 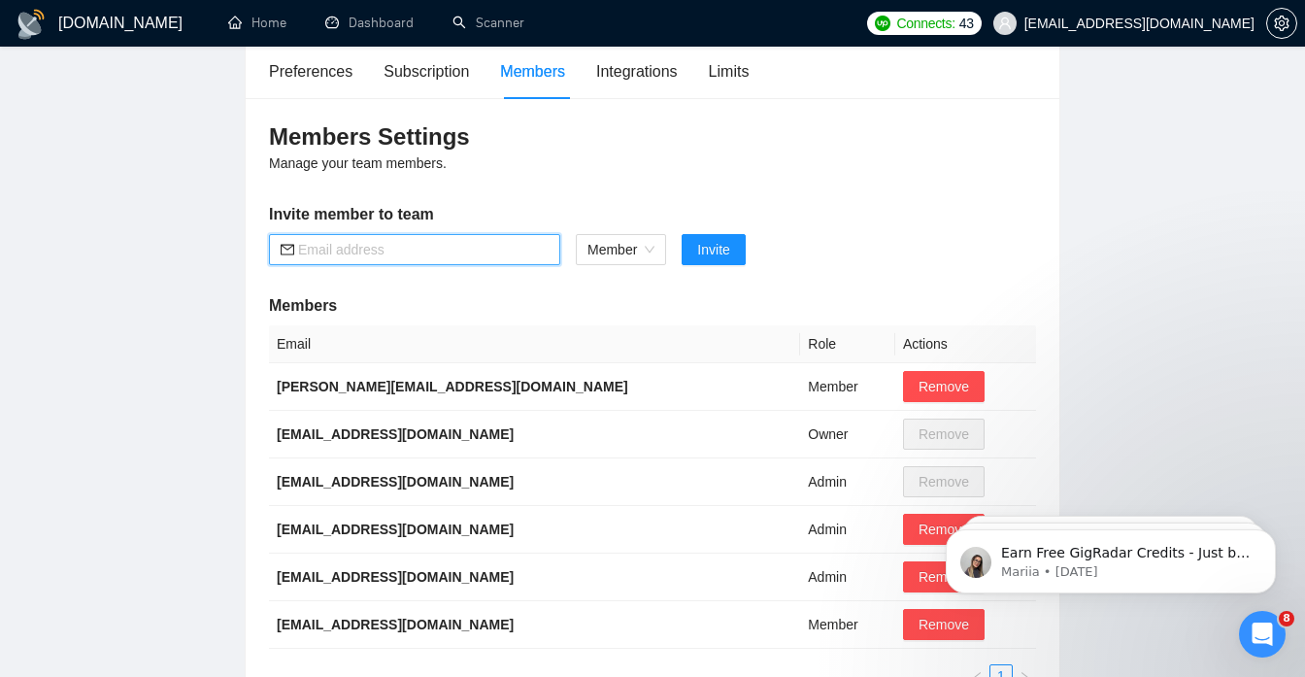 What do you see at coordinates (210, 83) in the screenshot?
I see `p: Message from Mariia, sent 3w ago` at bounding box center [210, 83].